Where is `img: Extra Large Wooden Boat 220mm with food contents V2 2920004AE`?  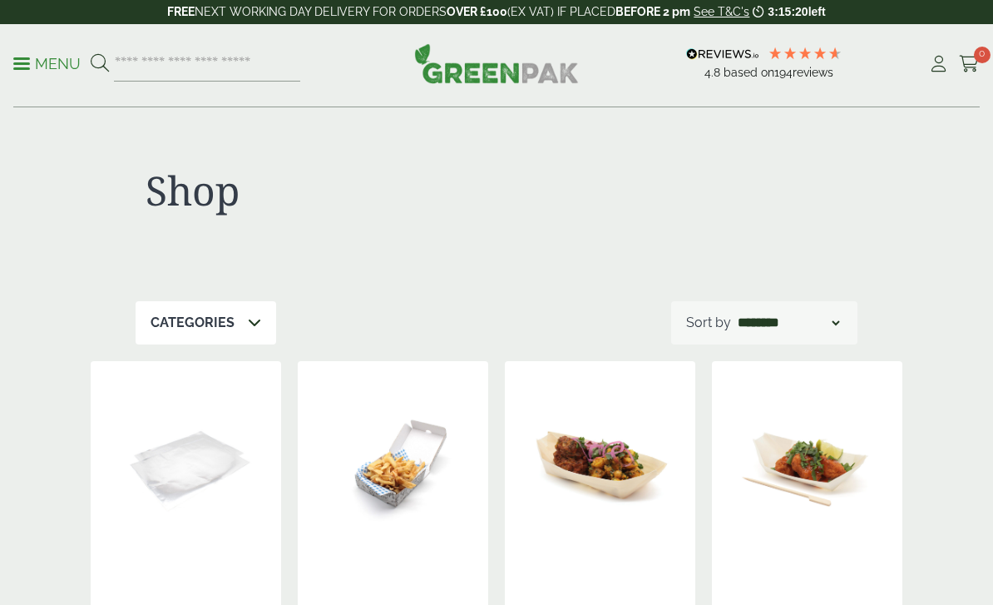 img: Extra Large Wooden Boat 220mm with food contents V2 2920004AE is located at coordinates (600, 465).